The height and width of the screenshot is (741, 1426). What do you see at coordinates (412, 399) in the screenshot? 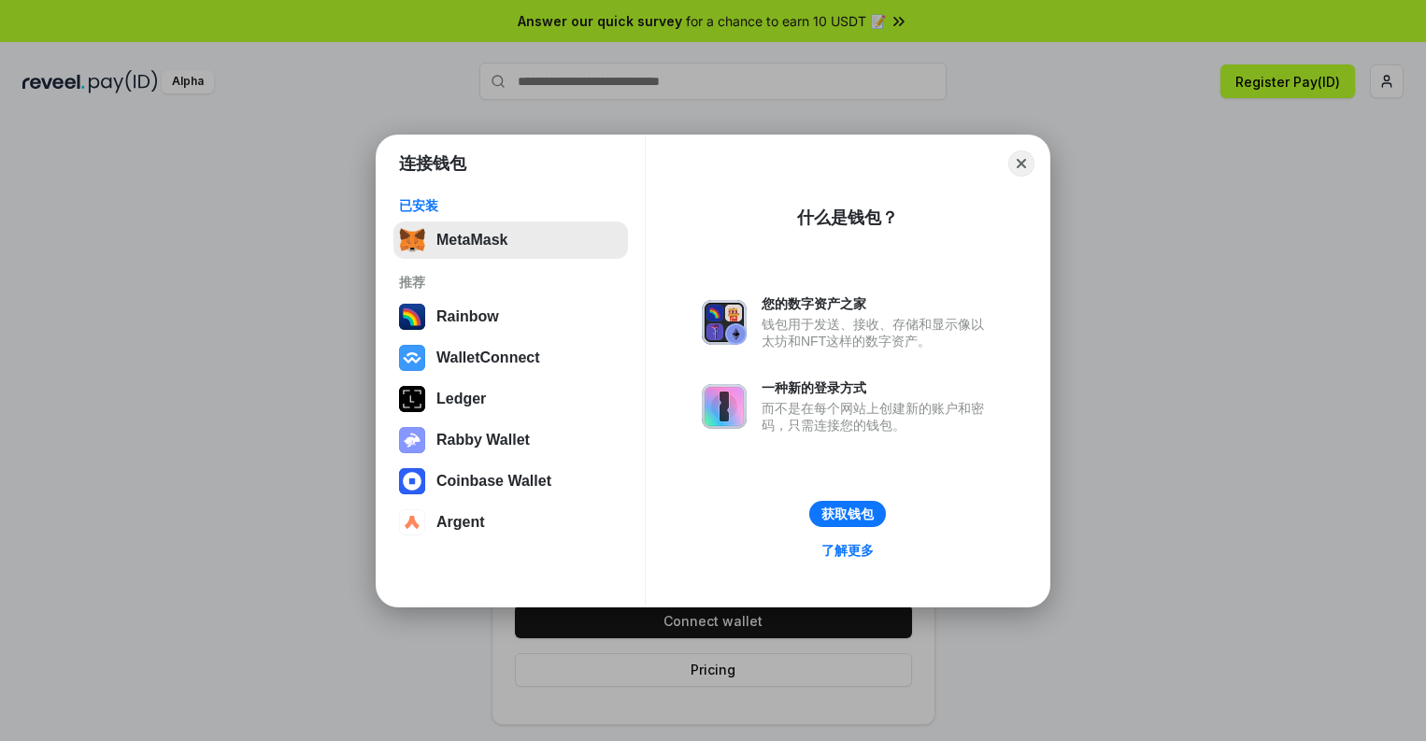
I see `img: svg+xml,%3Csvg%20xmlns%3D%22http%3A%2F%2Fwww.w3.org%2F2000%2Fsvg%22%20width%3D%2228%22%20height%3...` at bounding box center [412, 399].